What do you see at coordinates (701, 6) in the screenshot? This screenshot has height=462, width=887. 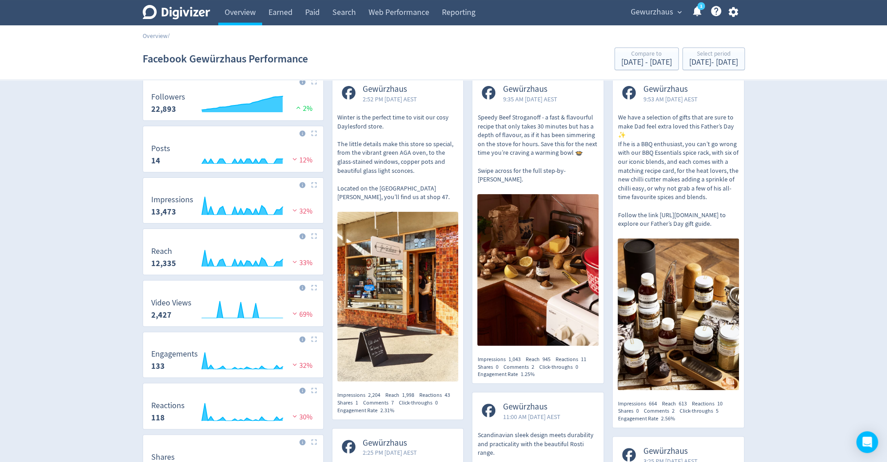 I see `text: 1` at bounding box center [701, 6].